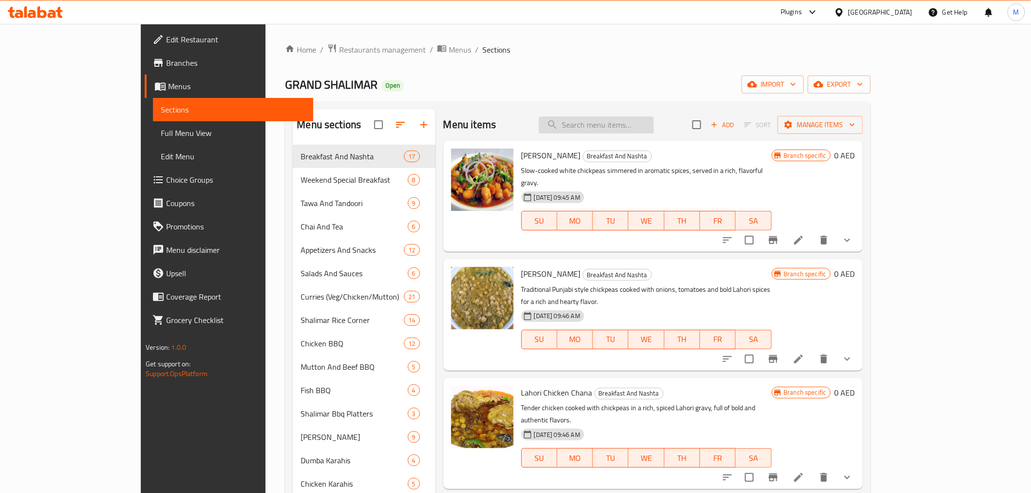 This screenshot has width=1031, height=493. Describe the element at coordinates (412, 156) in the screenshot. I see `span: 17` at that location.